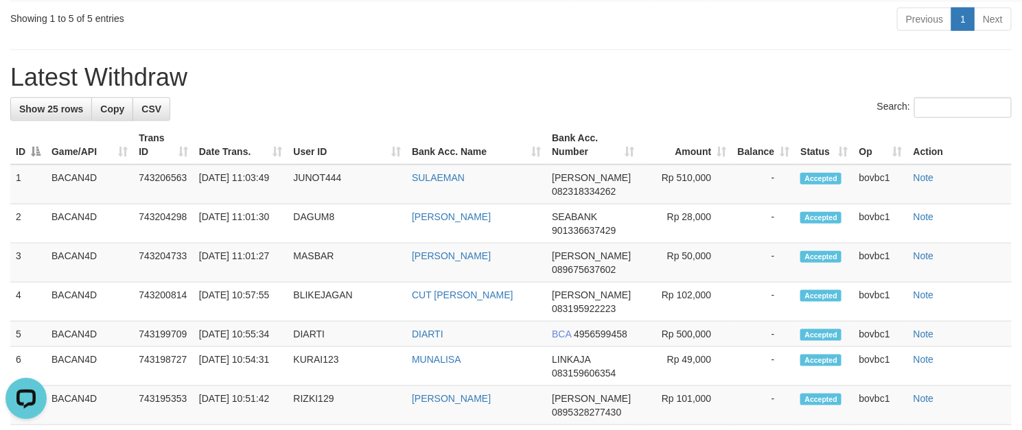  What do you see at coordinates (992, 19) in the screenshot?
I see `a: Next` at bounding box center [992, 19].